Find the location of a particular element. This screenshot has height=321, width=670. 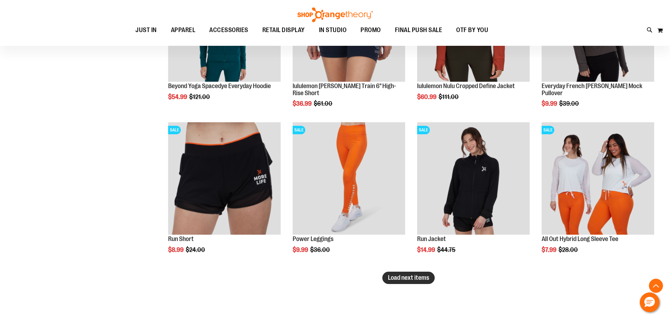

span: PROMO is located at coordinates (371, 30).